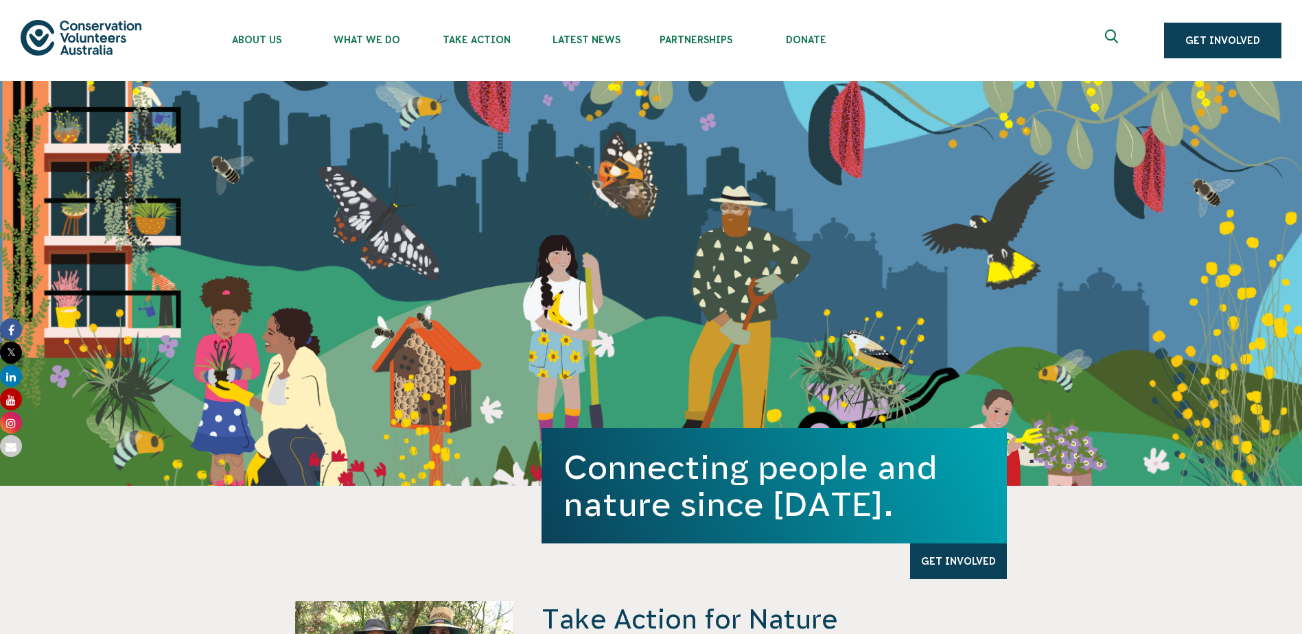 This screenshot has height=634, width=1302. What do you see at coordinates (366, 40) in the screenshot?
I see `span: What We Do` at bounding box center [366, 40].